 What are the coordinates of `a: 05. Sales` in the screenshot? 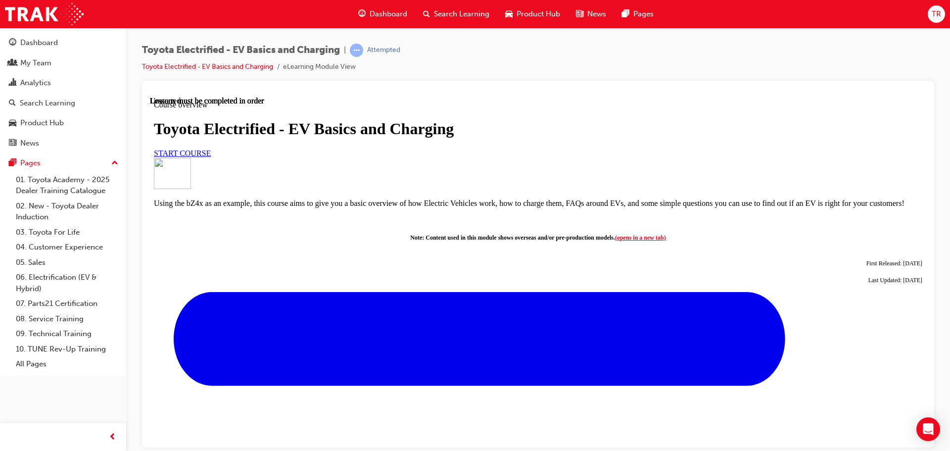 It's located at (67, 262).